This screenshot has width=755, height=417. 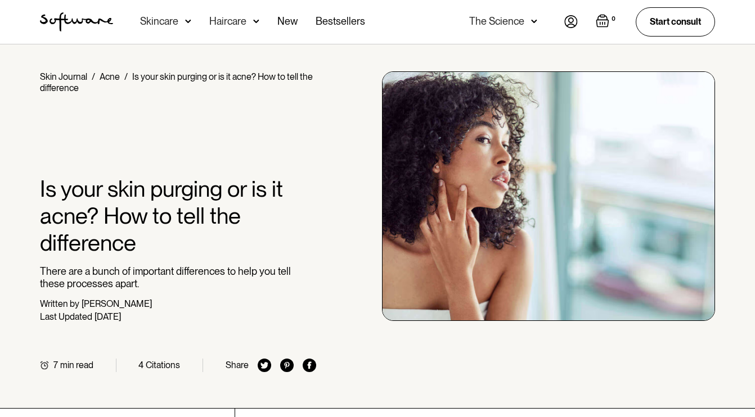 I want to click on img: Software Logo, so click(x=76, y=22).